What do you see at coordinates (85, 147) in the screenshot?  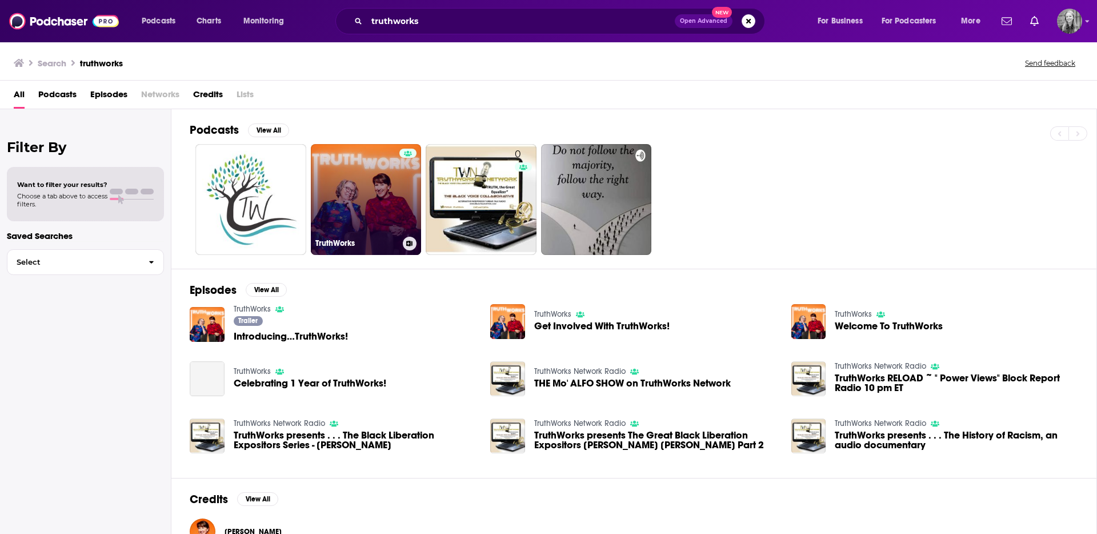 I see `h2: Filter By` at bounding box center [85, 147].